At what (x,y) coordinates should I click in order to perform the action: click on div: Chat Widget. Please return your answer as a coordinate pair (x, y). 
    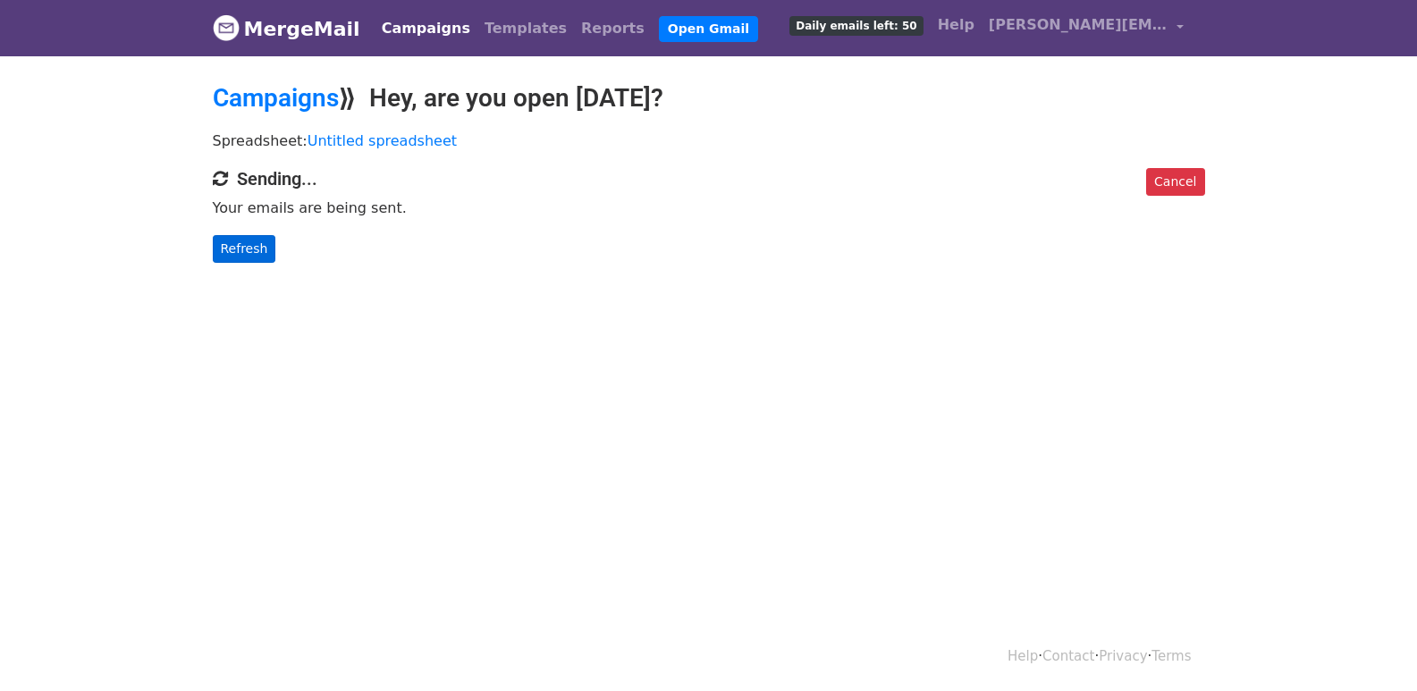
    Looking at the image, I should click on (1372, 648).